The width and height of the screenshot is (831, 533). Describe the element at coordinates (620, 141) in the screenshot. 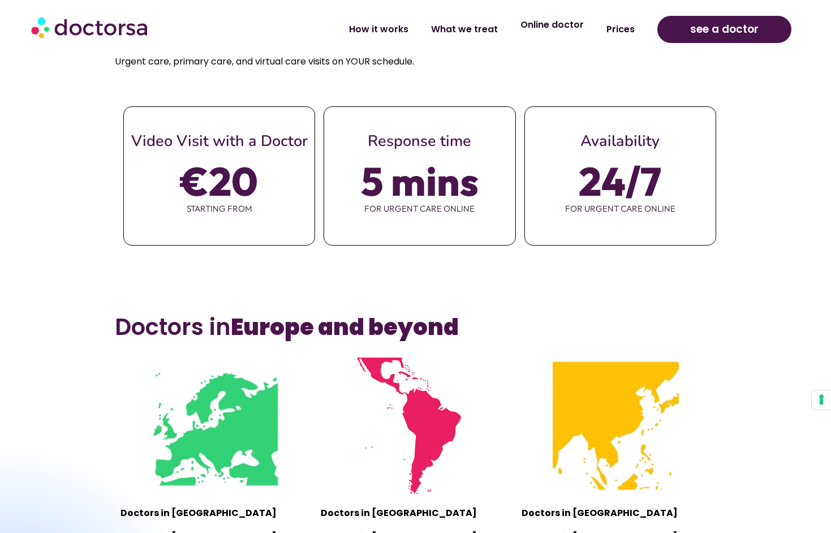

I see `span: Availability` at that location.